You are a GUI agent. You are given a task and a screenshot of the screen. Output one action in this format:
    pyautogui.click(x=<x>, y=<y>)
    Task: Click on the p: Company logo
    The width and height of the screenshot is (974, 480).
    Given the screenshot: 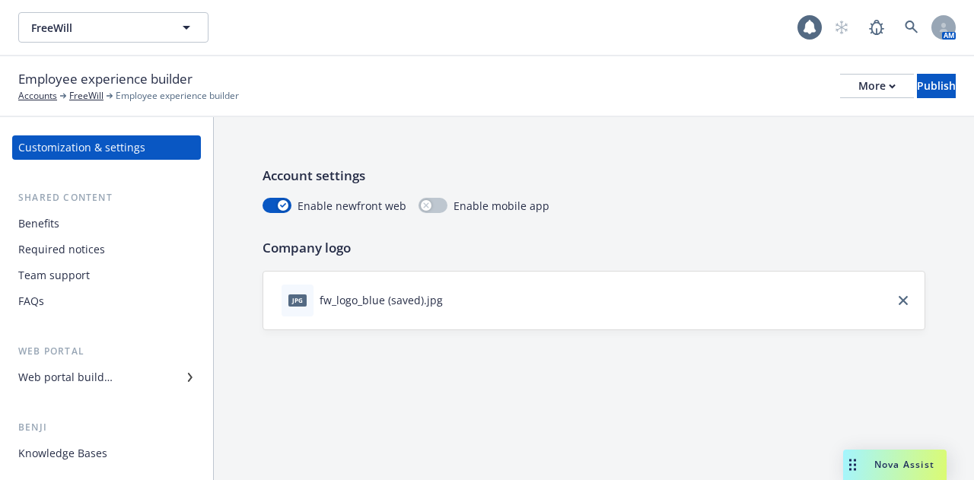 What is the action you would take?
    pyautogui.click(x=594, y=248)
    